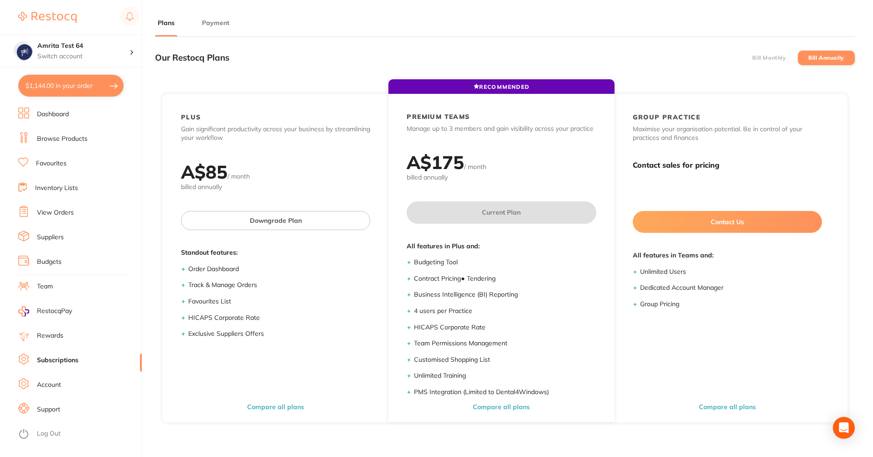  Describe the element at coordinates (50, 238) in the screenshot. I see `a: Suppliers` at that location.